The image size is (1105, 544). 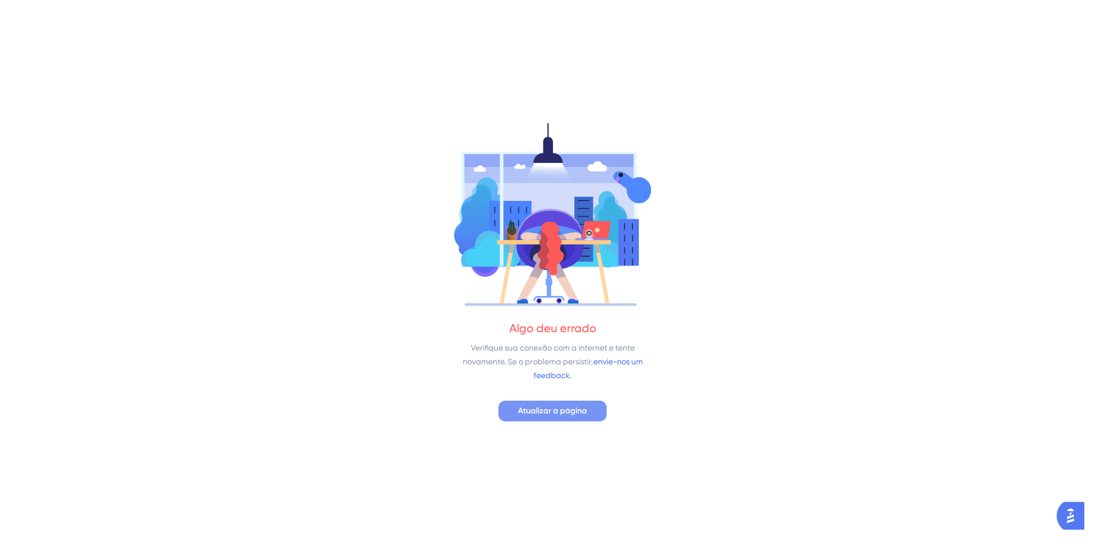 What do you see at coordinates (552, 411) in the screenshot?
I see `button: Atualizar a página` at bounding box center [552, 411].